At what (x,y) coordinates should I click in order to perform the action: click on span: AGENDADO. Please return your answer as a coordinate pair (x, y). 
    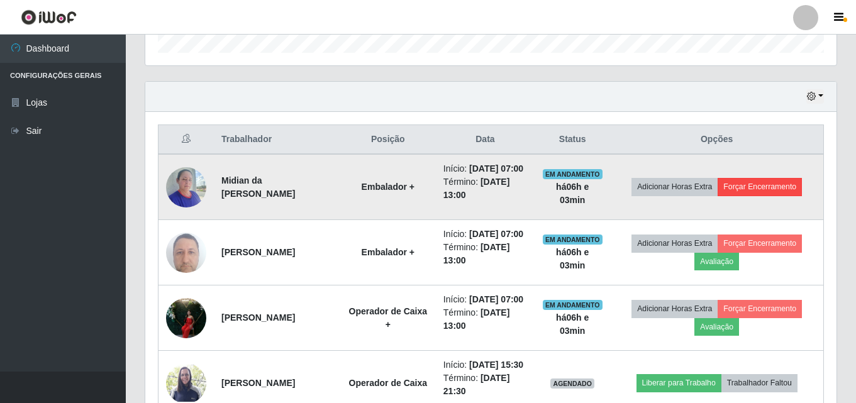
    Looking at the image, I should click on (572, 384).